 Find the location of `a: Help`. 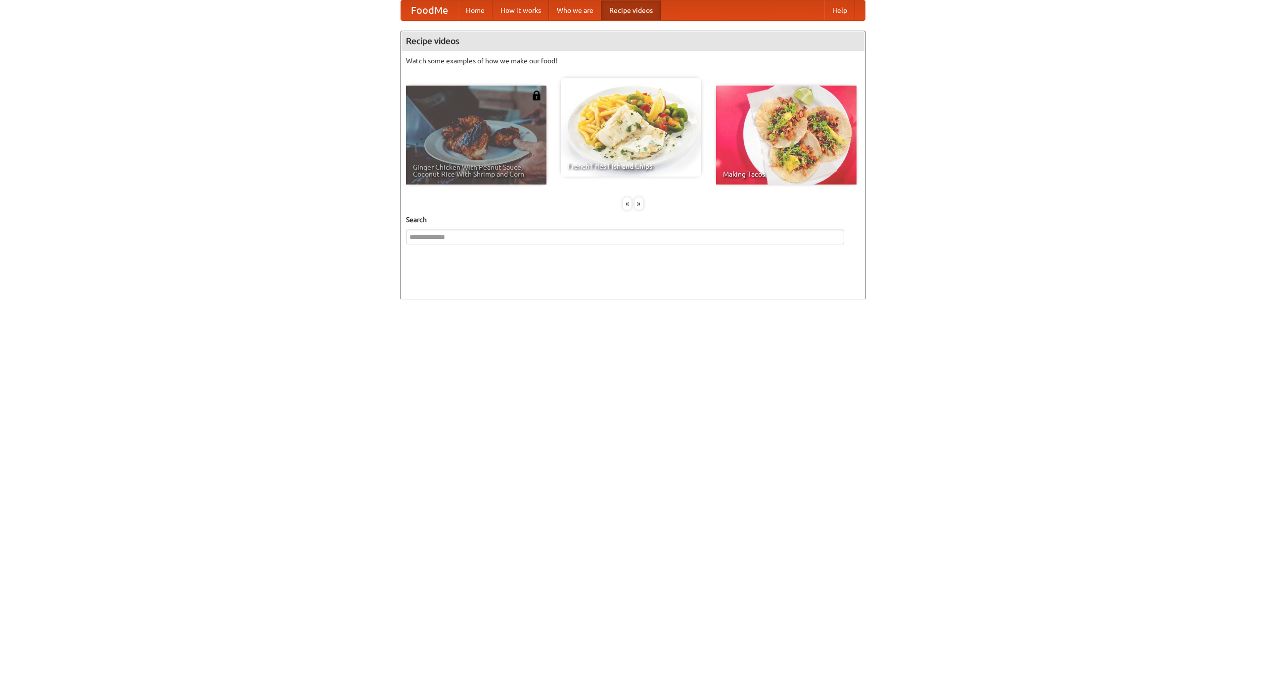

a: Help is located at coordinates (840, 10).